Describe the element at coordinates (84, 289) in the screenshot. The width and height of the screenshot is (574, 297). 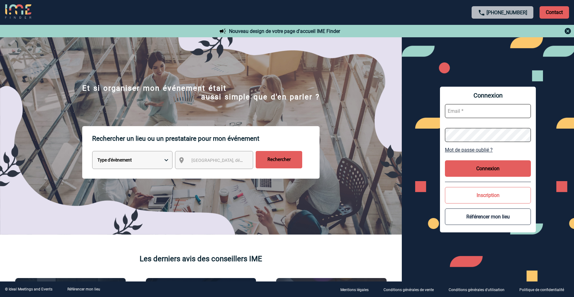
I see `a: Référencer mon lieu` at that location.